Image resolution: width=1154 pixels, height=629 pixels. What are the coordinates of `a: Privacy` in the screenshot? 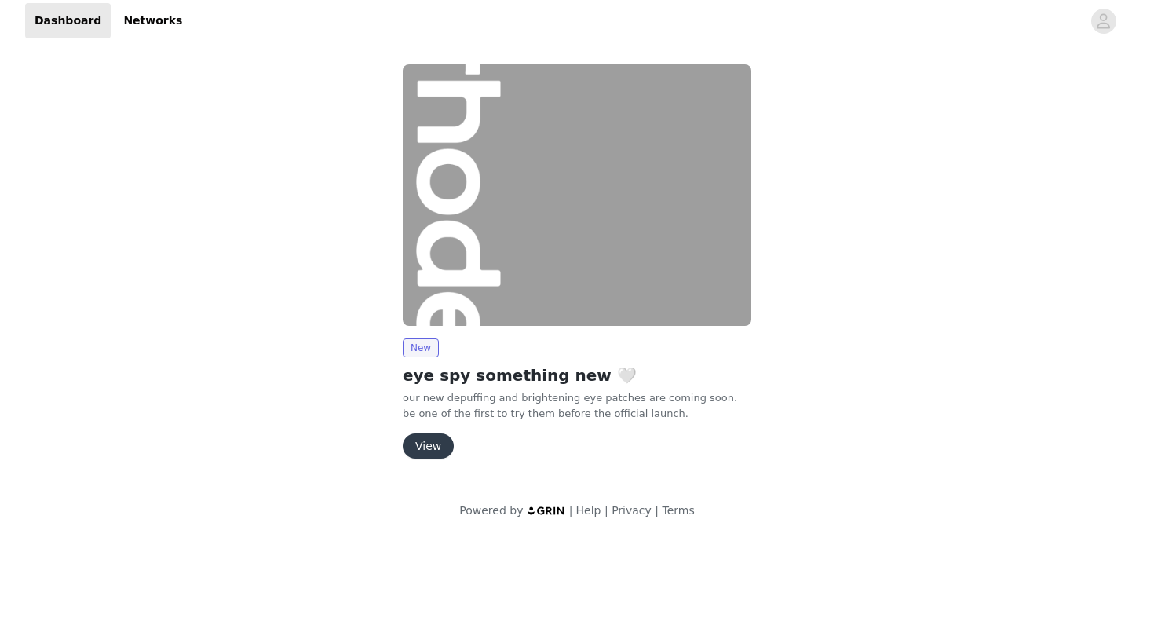 It's located at (631, 510).